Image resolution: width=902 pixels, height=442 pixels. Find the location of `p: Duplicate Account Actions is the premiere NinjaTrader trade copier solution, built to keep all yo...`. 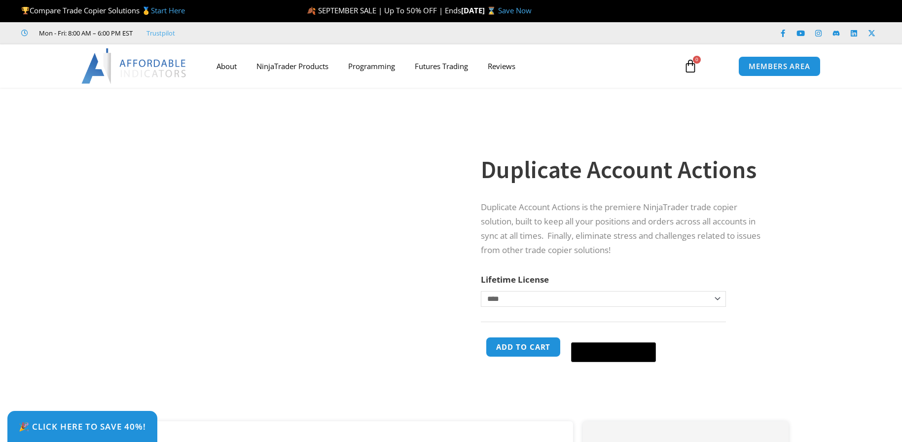

p: Duplicate Account Actions is the premiere NinjaTrader trade copier solution, built to keep all yo... is located at coordinates (625, 229).